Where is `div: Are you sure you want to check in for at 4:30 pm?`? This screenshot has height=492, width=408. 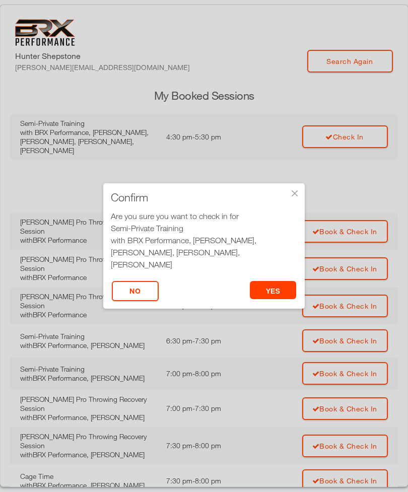
div: Are you sure you want to check in for at 4:30 pm? is located at coordinates (204, 246).